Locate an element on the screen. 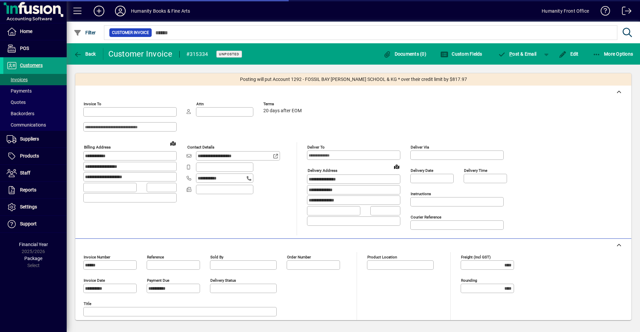 The width and height of the screenshot is (640, 332). mat-label: Title is located at coordinates (87, 304).